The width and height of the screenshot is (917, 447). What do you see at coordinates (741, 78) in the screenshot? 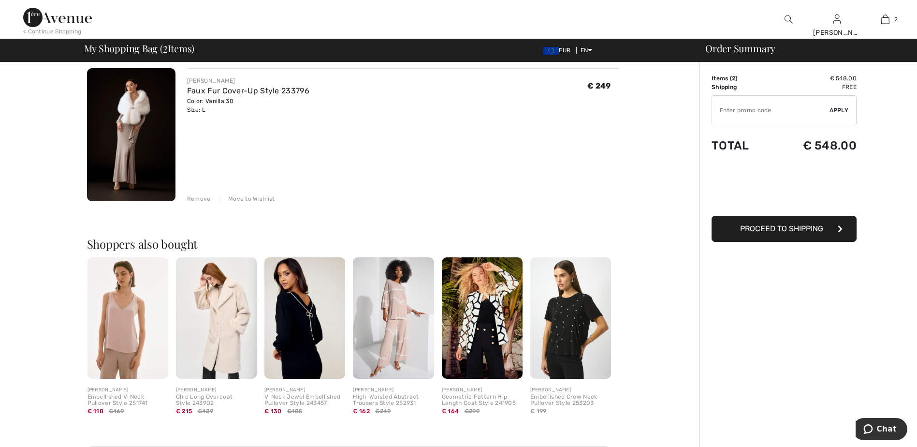
I see `td: Items ( )` at bounding box center [741, 78].